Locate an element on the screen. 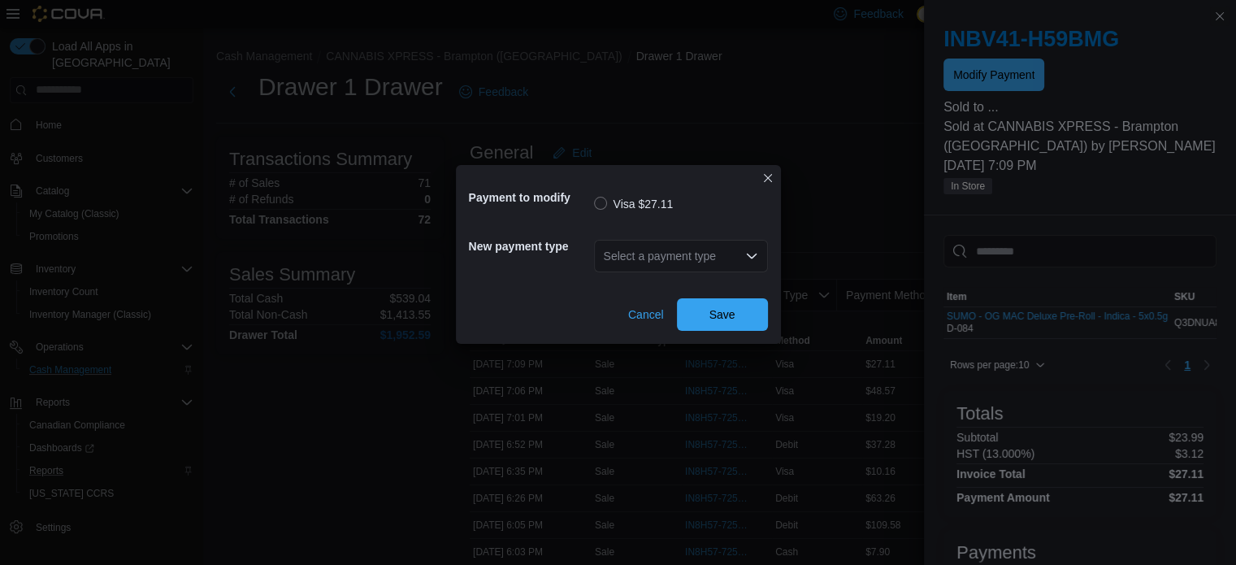 Image resolution: width=1236 pixels, height=565 pixels. button: Closes this modal window is located at coordinates (768, 178).